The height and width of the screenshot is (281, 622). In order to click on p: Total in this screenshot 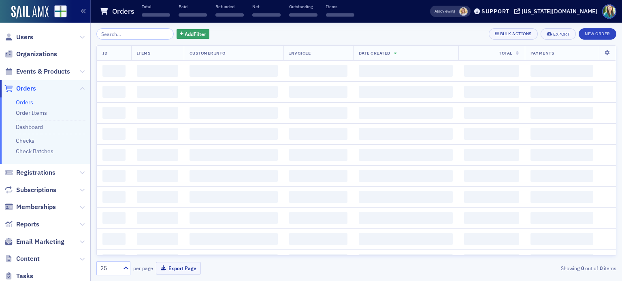, I will do `click(156, 6)`.